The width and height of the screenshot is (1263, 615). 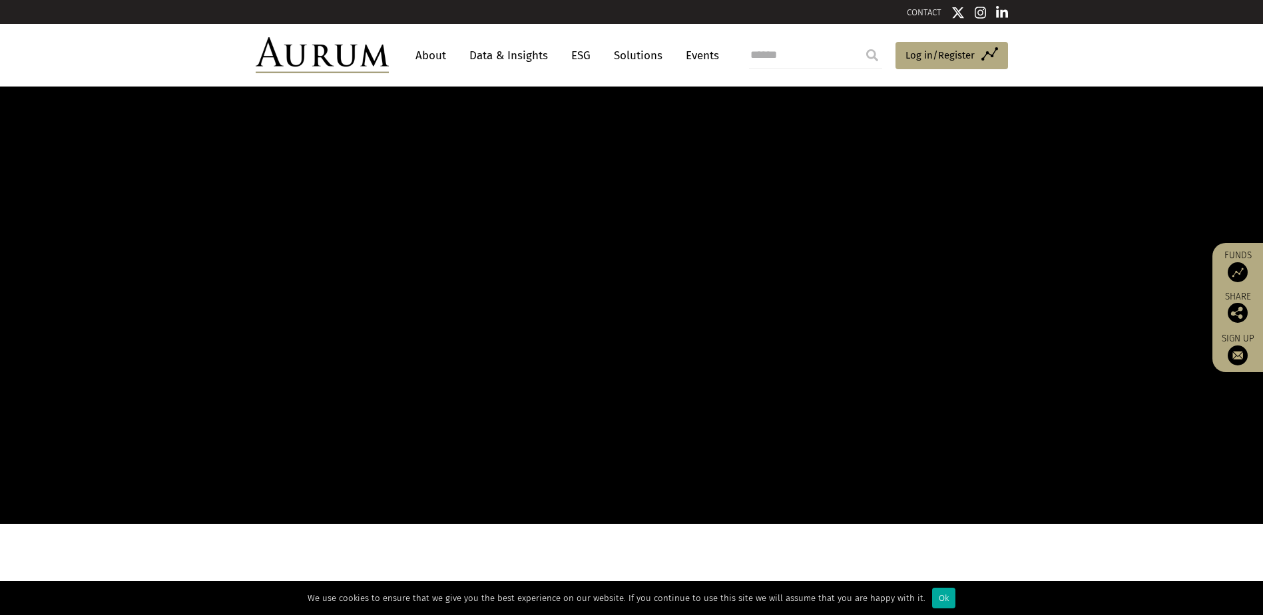 I want to click on img: Share this post, so click(x=1238, y=313).